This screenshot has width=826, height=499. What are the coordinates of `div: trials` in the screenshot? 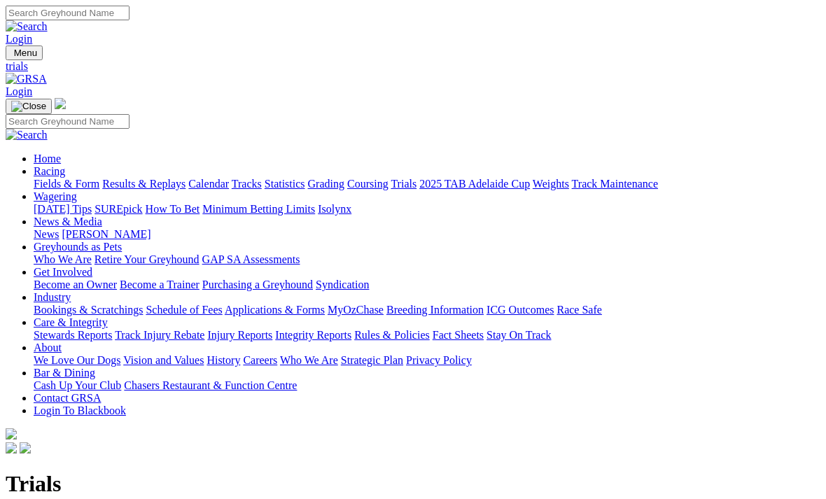 It's located at (413, 66).